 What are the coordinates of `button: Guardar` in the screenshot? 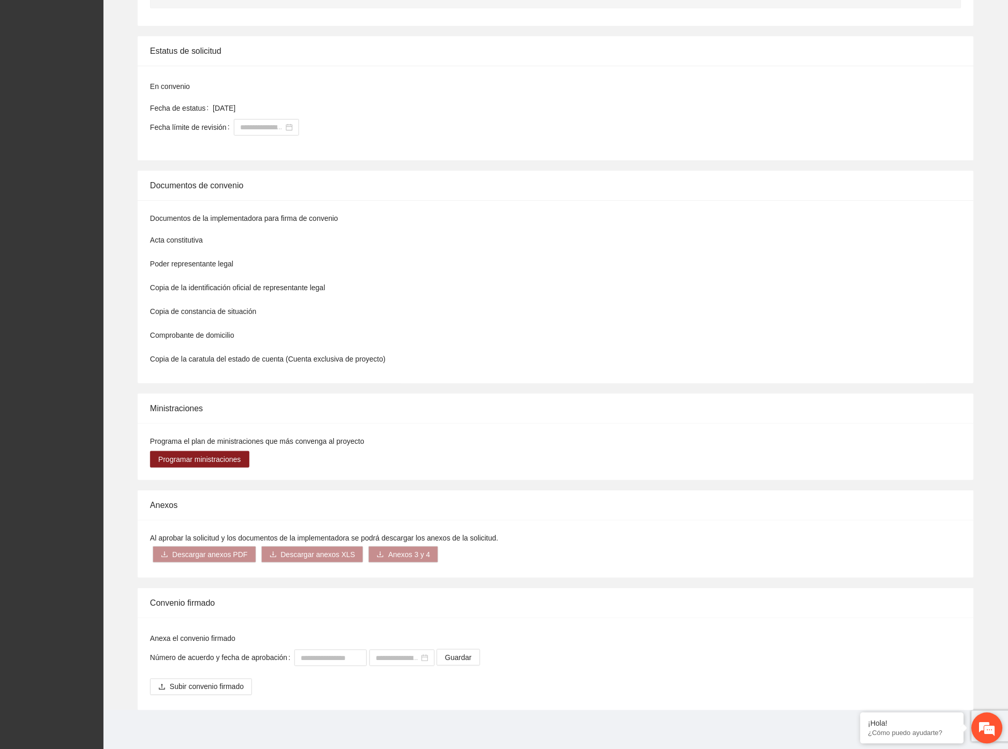 It's located at (458, 658).